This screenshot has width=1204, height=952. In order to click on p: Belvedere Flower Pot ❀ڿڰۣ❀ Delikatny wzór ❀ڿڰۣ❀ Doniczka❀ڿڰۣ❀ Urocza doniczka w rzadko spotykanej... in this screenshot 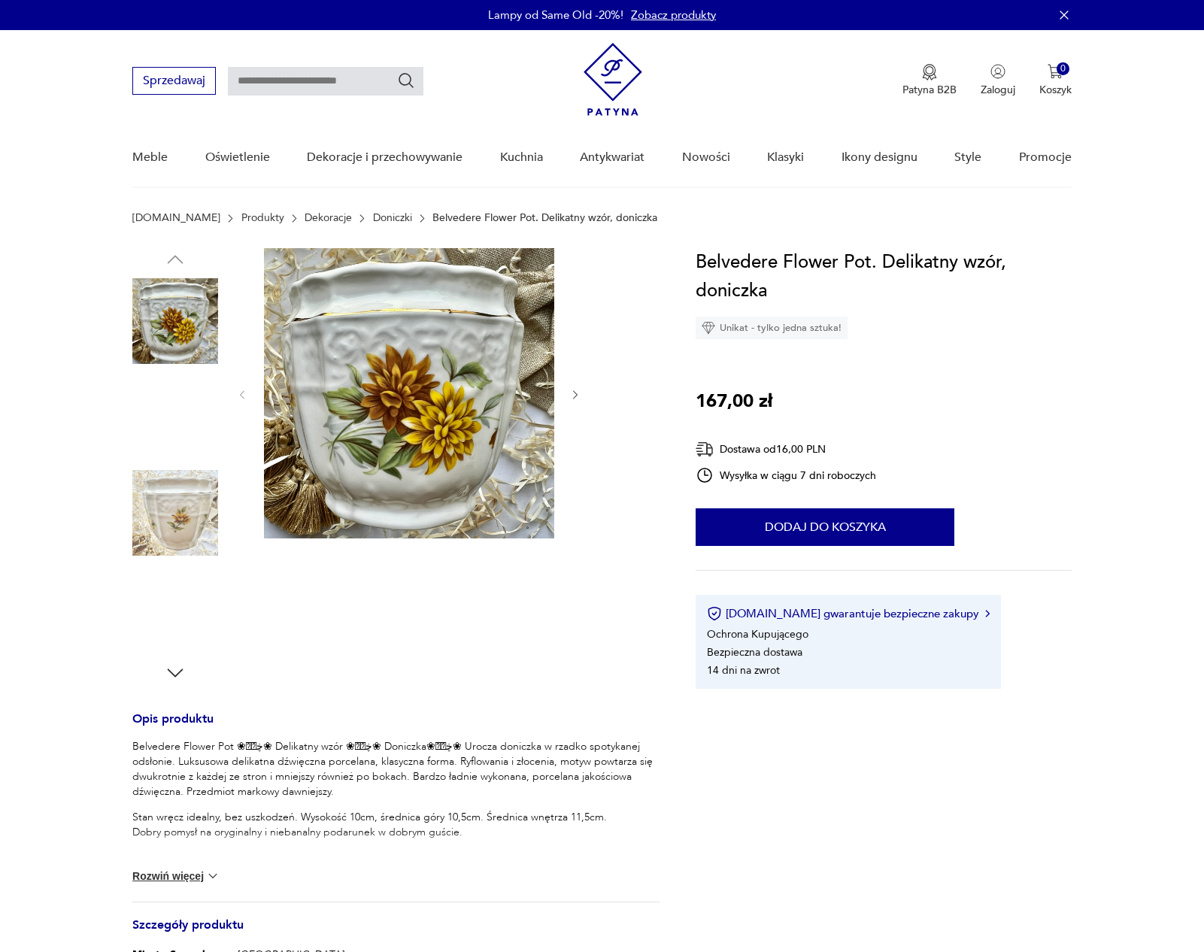, I will do `click(396, 769)`.